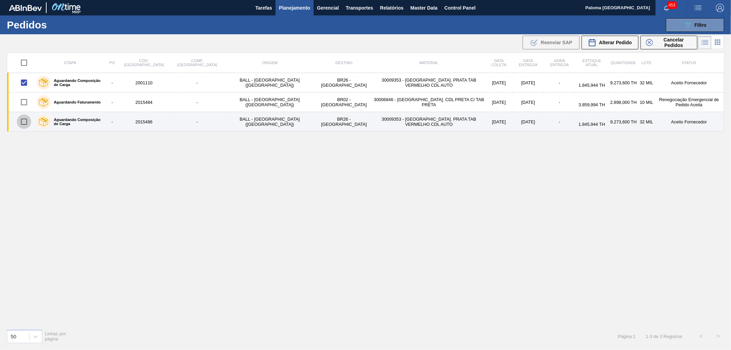 Image resolution: width=731 pixels, height=350 pixels. I want to click on button: Notificações, so click(666, 8).